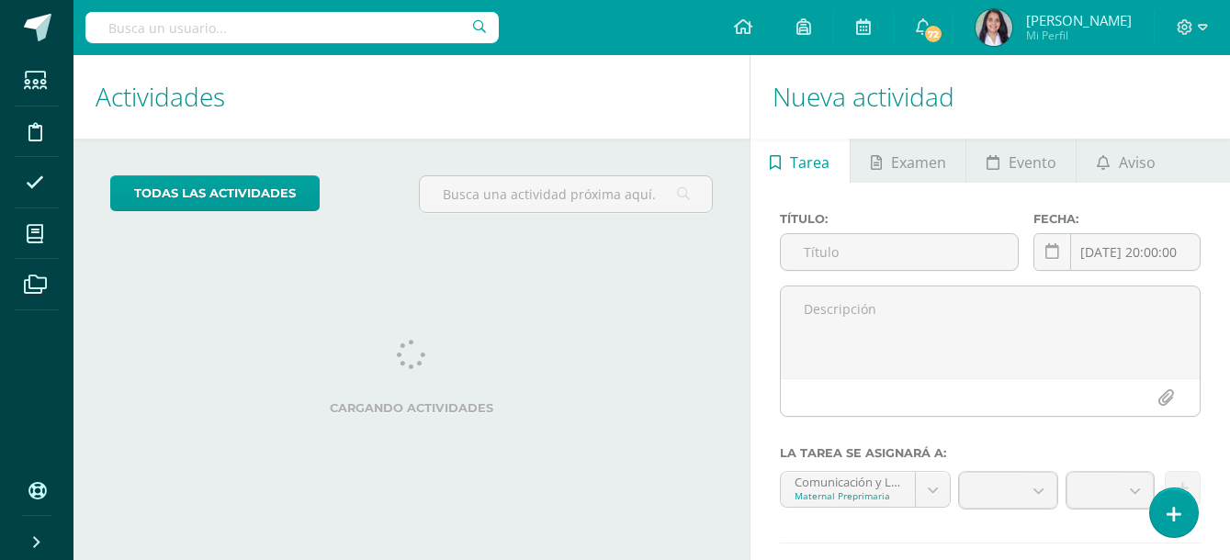 This screenshot has width=1230, height=560. What do you see at coordinates (990, 453) in the screenshot?
I see `label: La tarea se asignará a:` at bounding box center [990, 453].